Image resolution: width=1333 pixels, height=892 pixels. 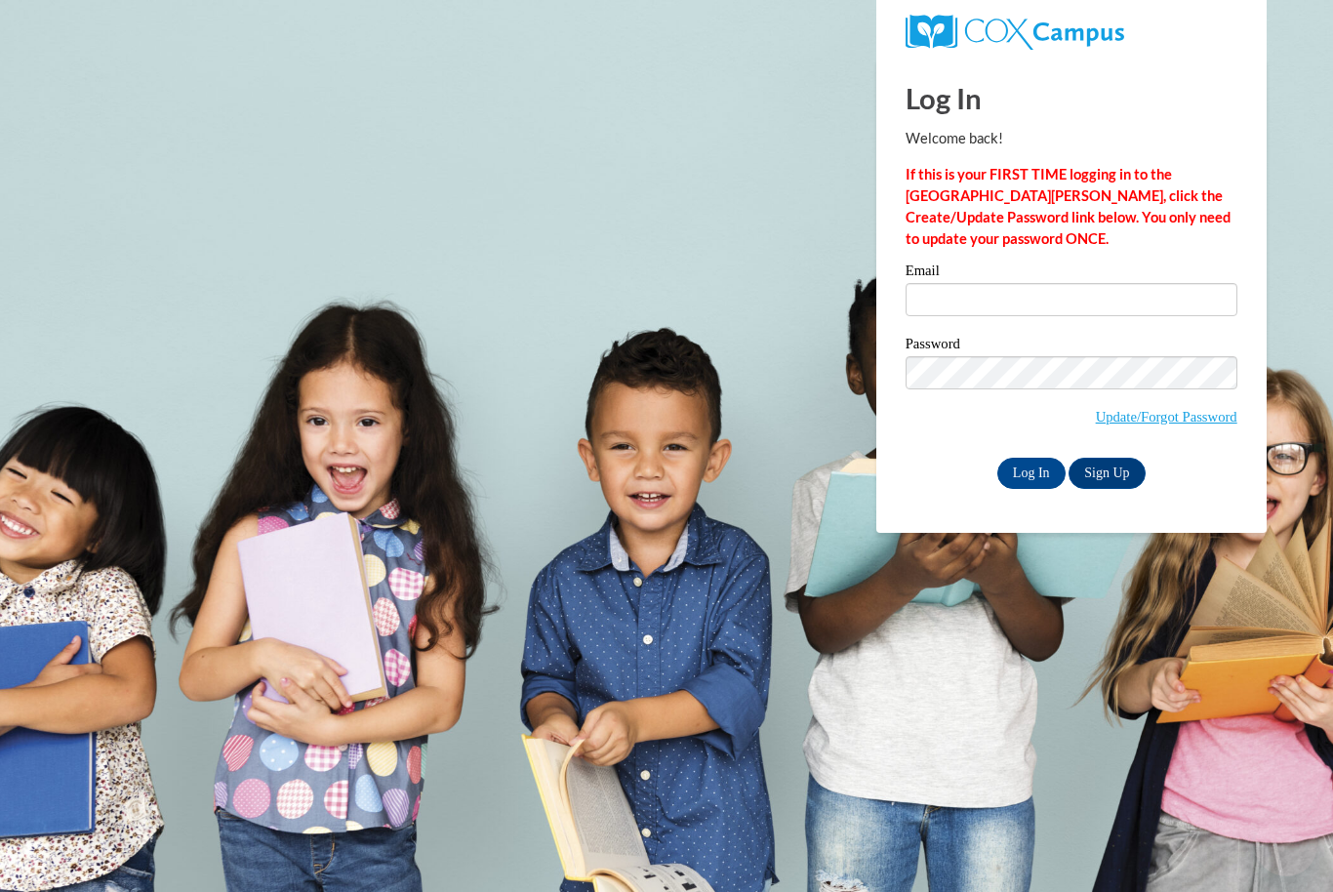 I want to click on label: Password, so click(x=1072, y=347).